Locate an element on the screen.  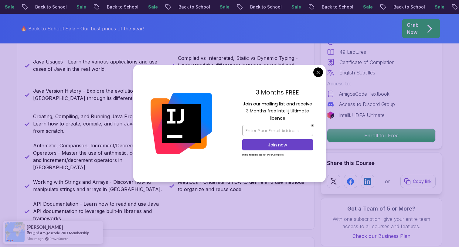
p: Compiled vs Interpreted, Static vs Dynamic Typing - Understand the differences between compiled a... is located at coordinates (242, 65).